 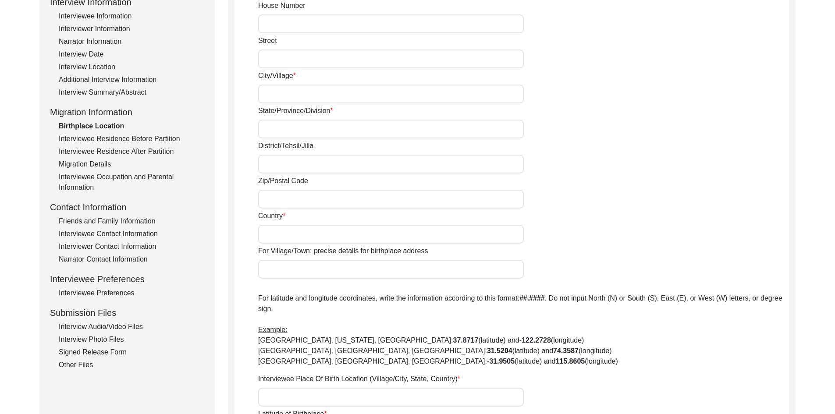 I want to click on div: Contact Information, so click(x=127, y=207).